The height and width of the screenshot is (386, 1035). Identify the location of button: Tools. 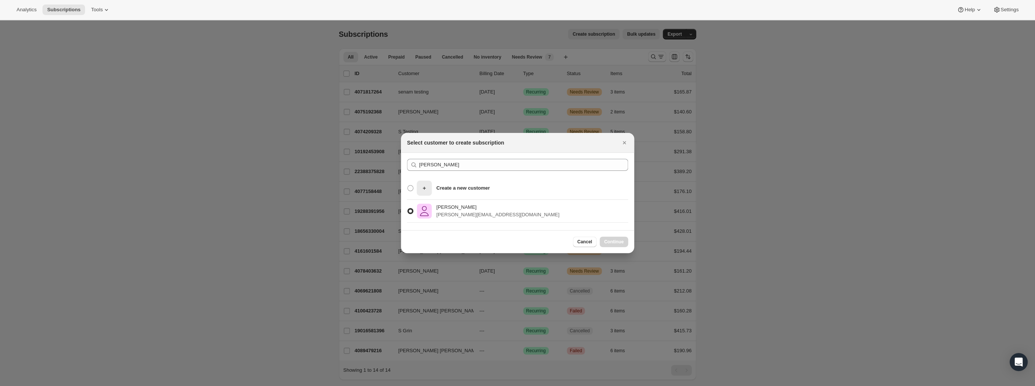
(100, 10).